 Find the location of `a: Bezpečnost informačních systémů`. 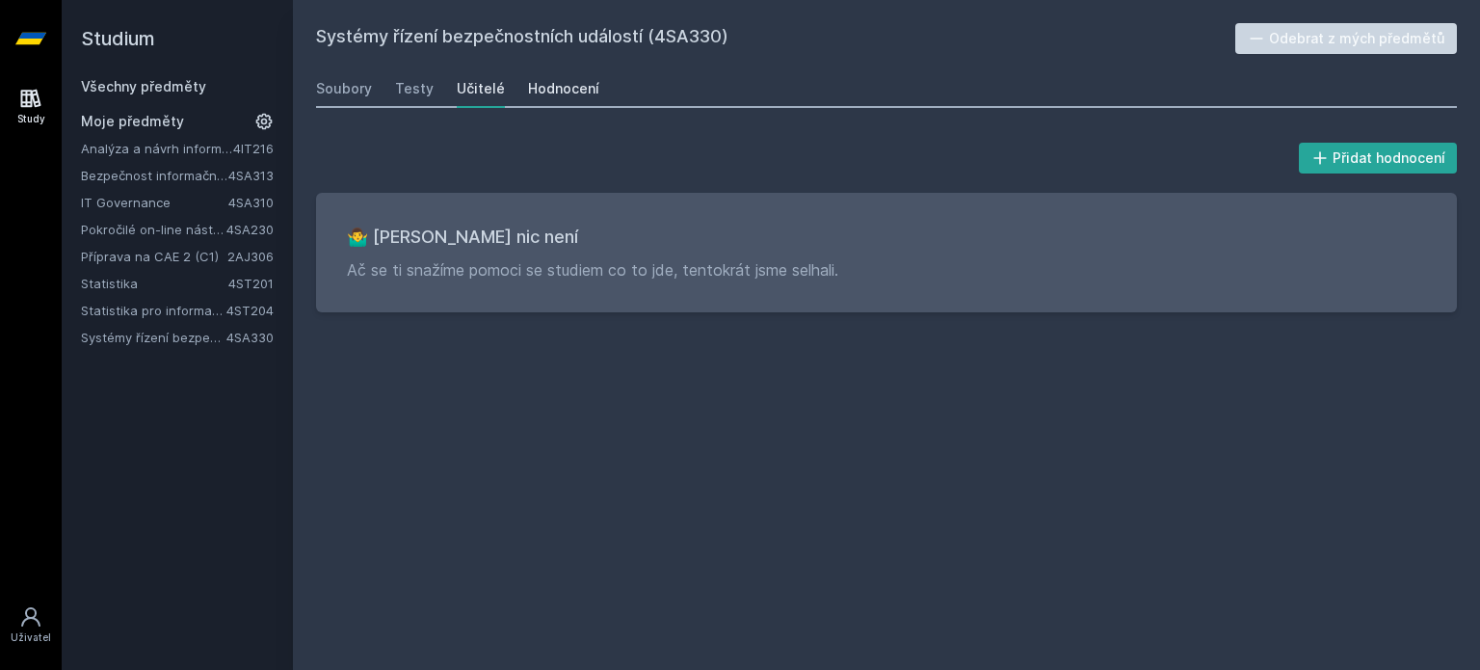

a: Bezpečnost informačních systémů is located at coordinates (154, 175).